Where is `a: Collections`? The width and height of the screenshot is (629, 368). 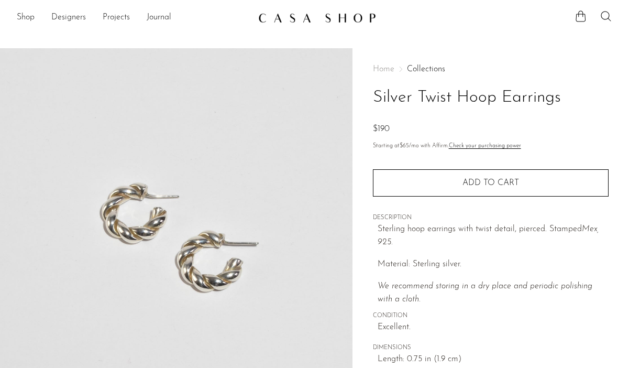
a: Collections is located at coordinates (426, 69).